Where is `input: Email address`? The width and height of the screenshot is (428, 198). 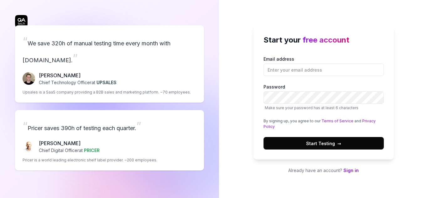 input: Email address is located at coordinates (324, 70).